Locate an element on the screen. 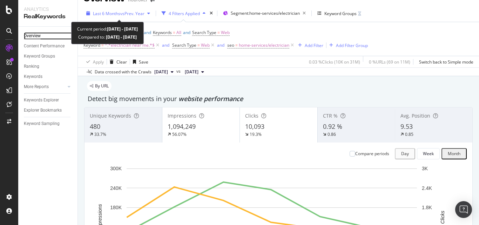 Image resolution: width=479 pixels, height=225 pixels. div: Apply is located at coordinates (98, 62).